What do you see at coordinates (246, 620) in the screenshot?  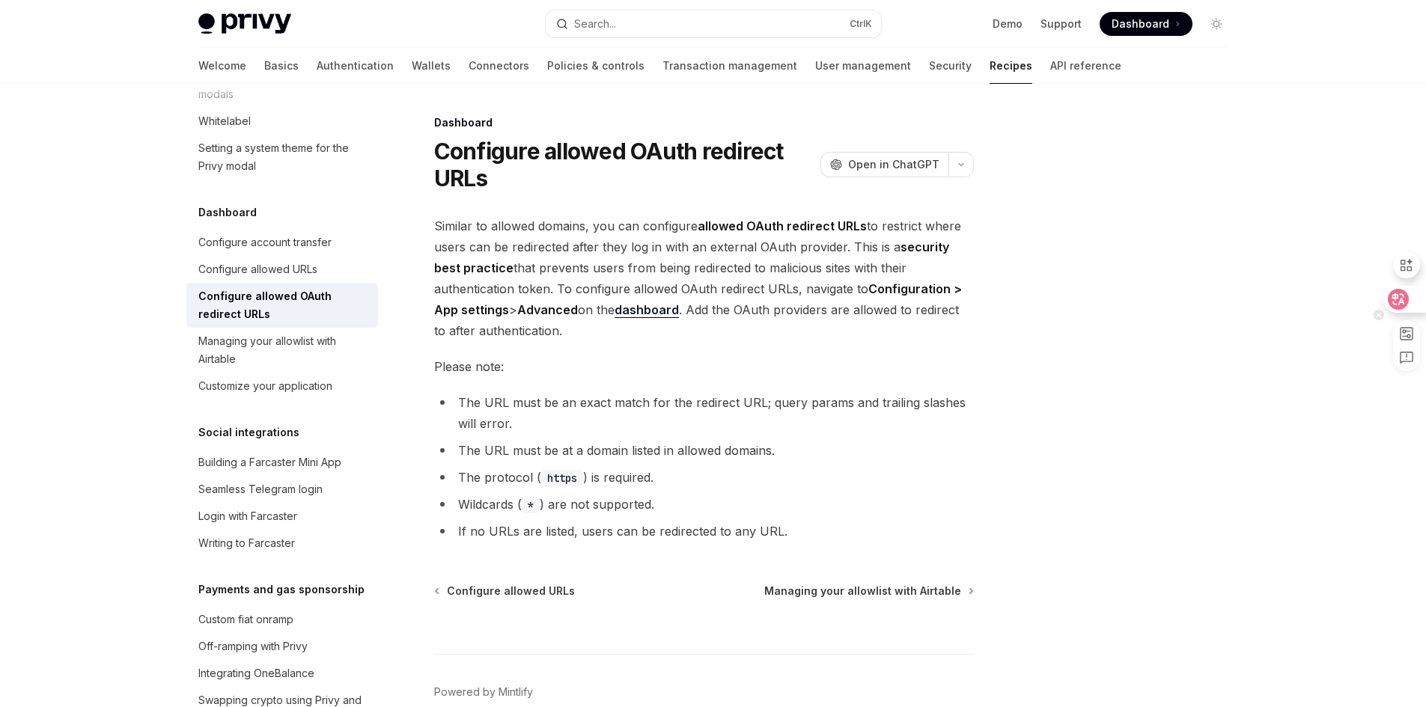 I see `div: Custom fiat onramp` at bounding box center [246, 620].